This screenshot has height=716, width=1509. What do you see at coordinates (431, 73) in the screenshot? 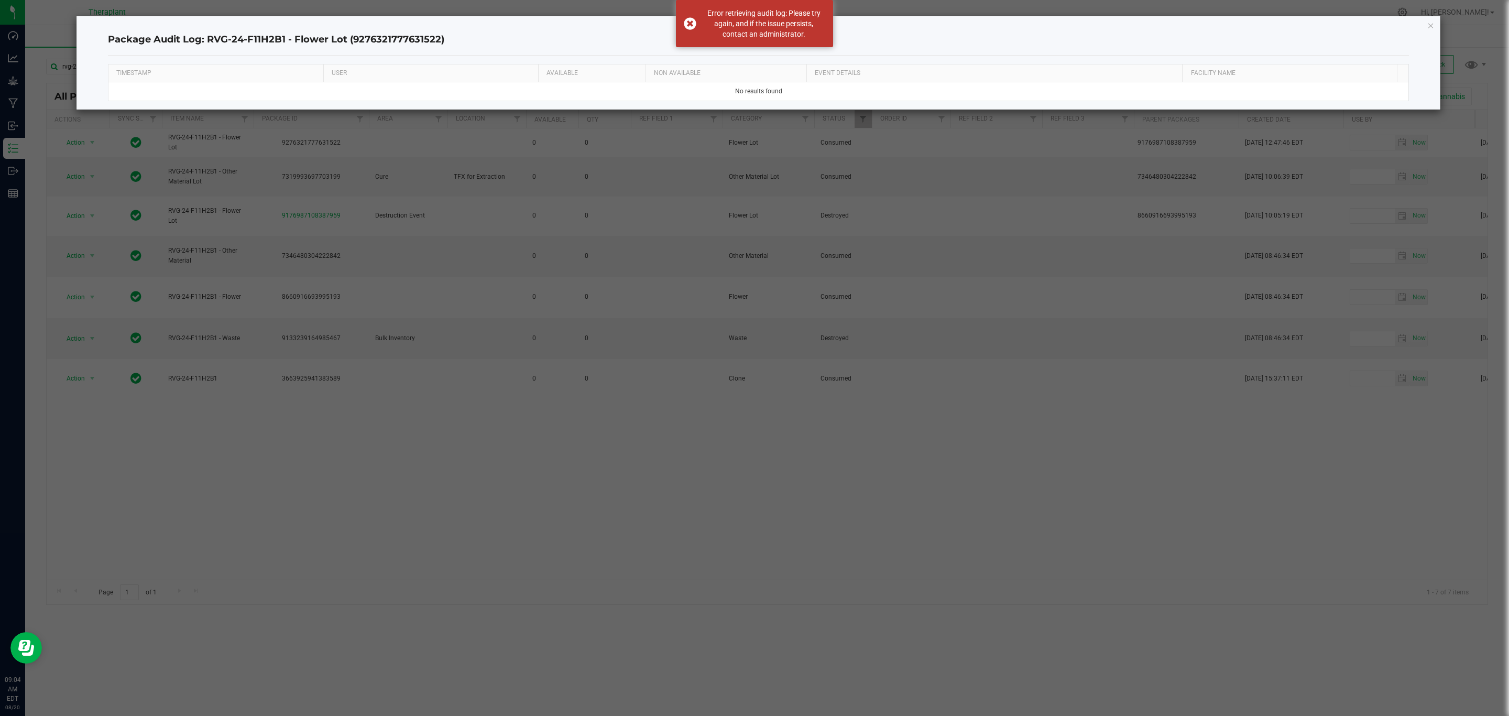
I see `th: USER` at bounding box center [431, 73].